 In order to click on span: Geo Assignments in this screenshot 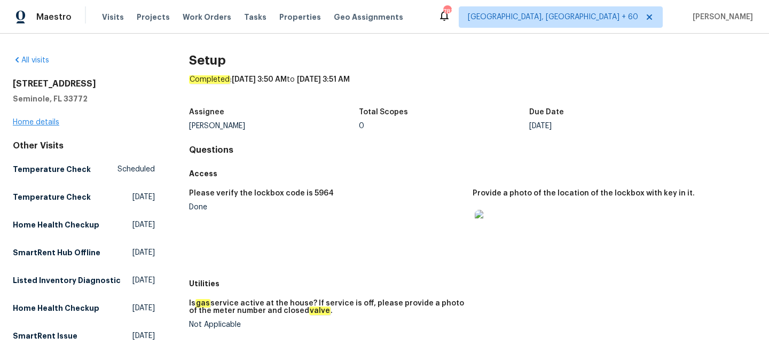, I will do `click(368, 17)`.